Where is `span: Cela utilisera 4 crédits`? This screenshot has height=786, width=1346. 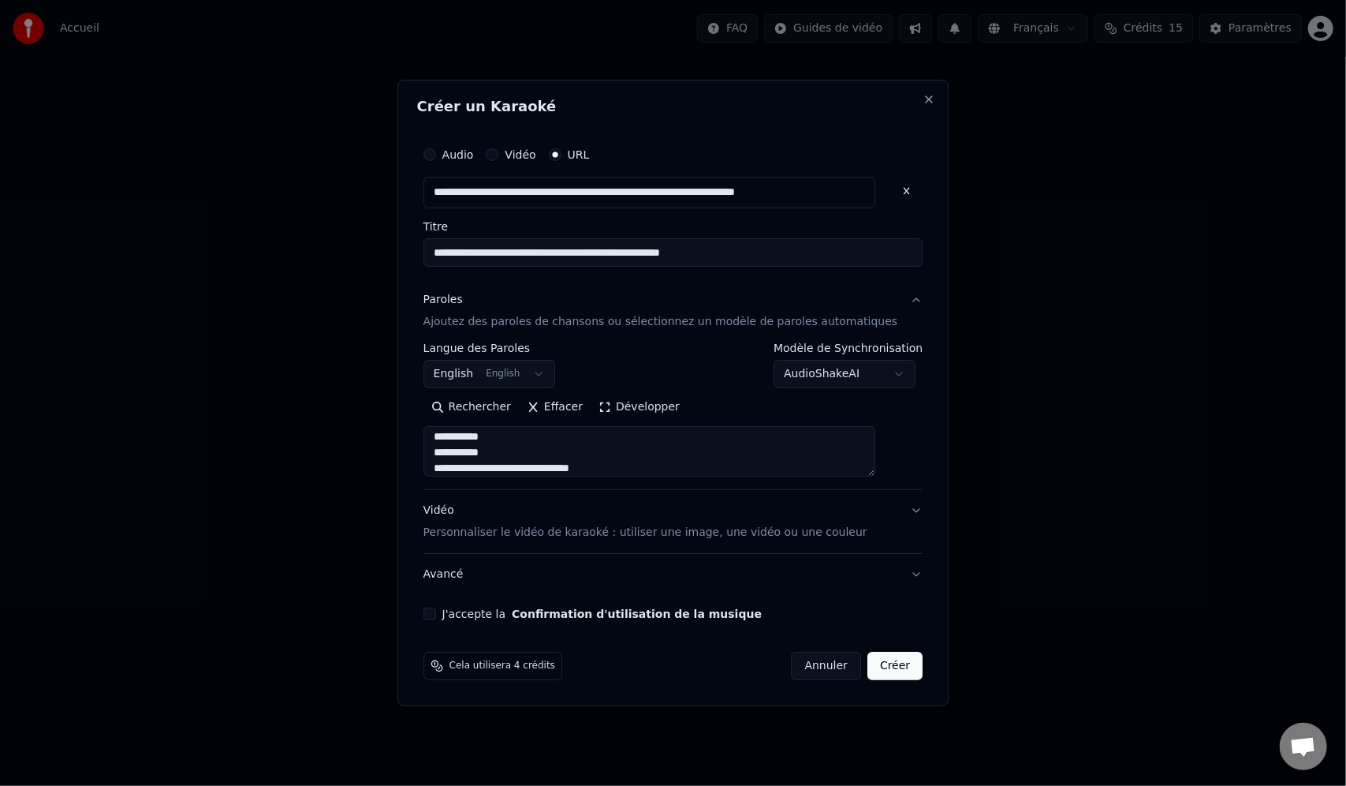
span: Cela utilisera 4 crédits is located at coordinates (502, 666).